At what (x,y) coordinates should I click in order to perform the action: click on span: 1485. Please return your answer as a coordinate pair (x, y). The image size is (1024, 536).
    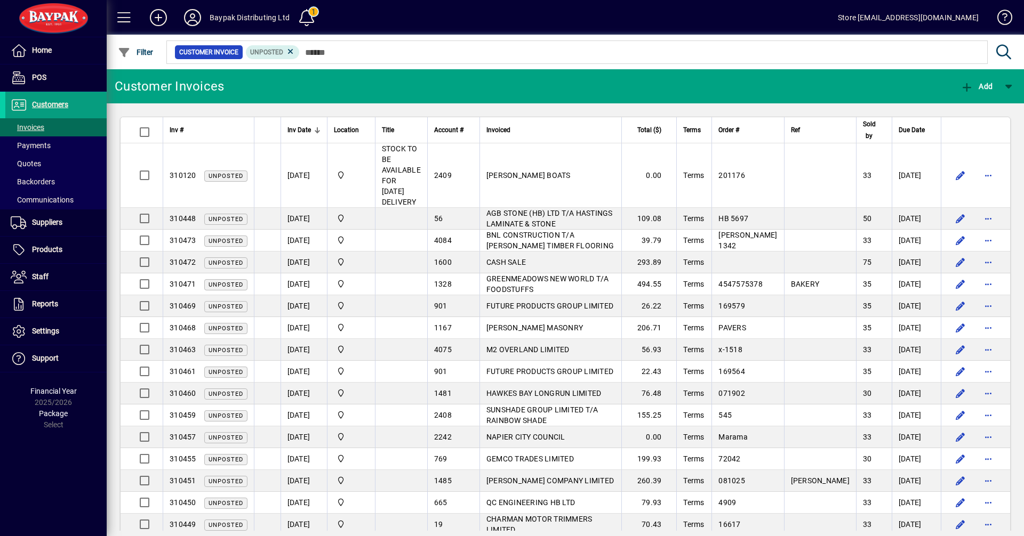
    Looking at the image, I should click on (443, 481).